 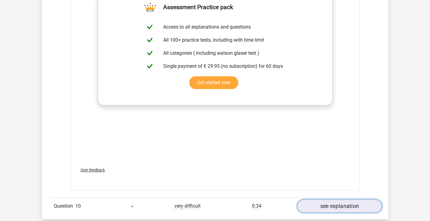 I want to click on a: Get started now, so click(x=214, y=83).